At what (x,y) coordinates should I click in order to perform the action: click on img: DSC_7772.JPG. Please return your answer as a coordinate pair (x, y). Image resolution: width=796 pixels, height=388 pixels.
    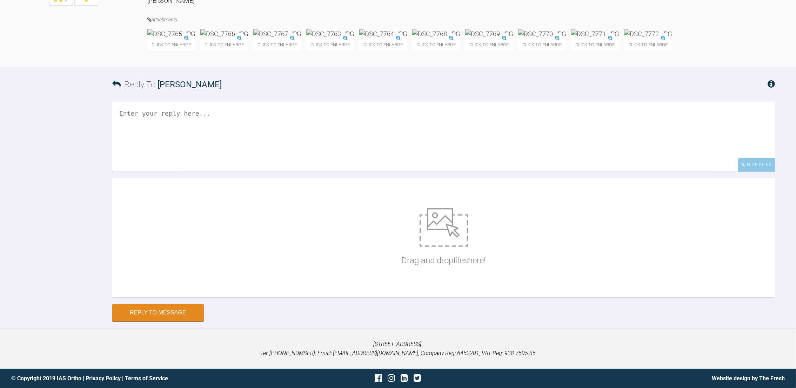
    Looking at the image, I should click on (648, 34).